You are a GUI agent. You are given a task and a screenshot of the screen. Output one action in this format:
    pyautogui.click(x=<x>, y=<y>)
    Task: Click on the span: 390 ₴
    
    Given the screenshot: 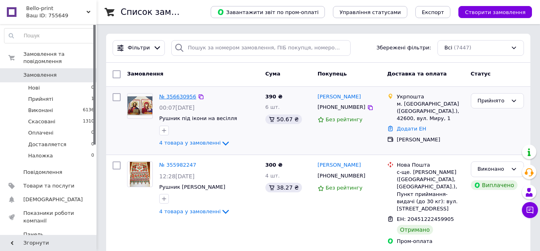 What is the action you would take?
    pyautogui.click(x=274, y=97)
    